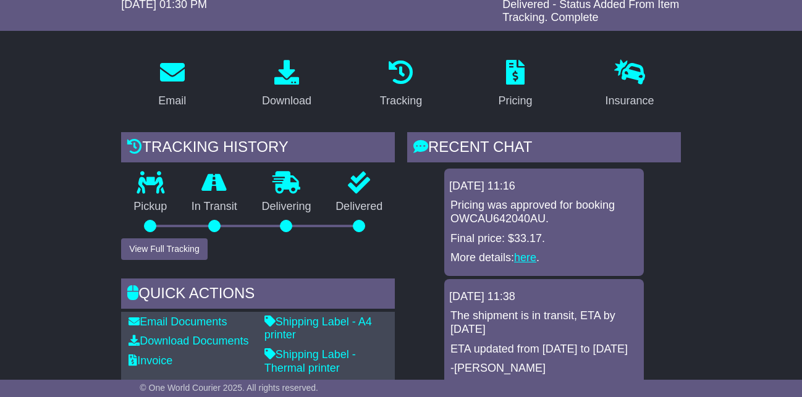  I want to click on a: Email Documents, so click(177, 322).